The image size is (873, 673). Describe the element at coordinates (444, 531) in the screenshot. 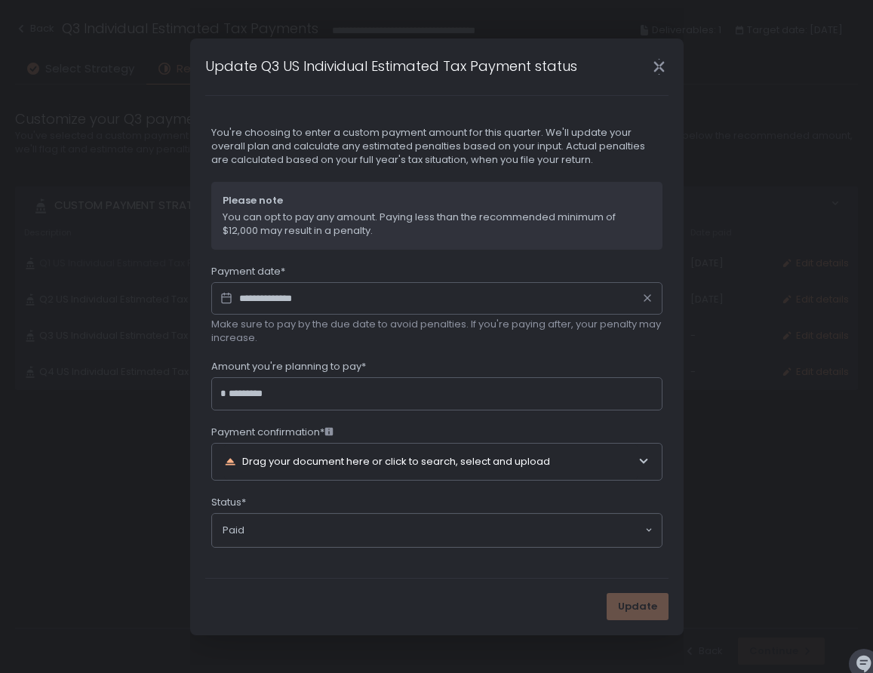

I see `input: Search for option` at that location.